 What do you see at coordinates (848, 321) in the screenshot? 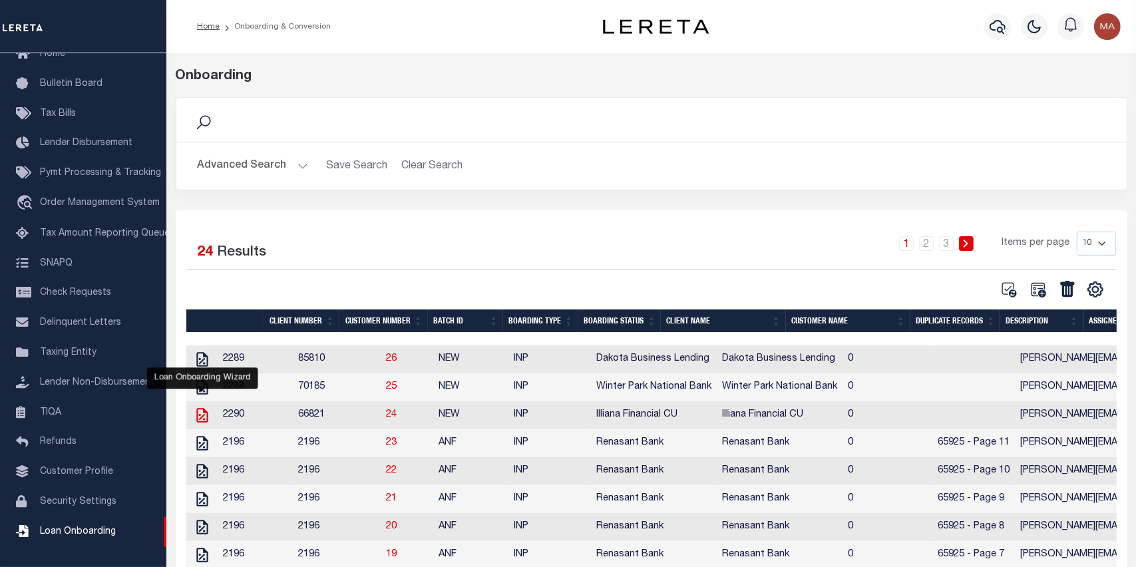
I see `th: Customer Name: activate to sort column ascending` at bounding box center [848, 321].